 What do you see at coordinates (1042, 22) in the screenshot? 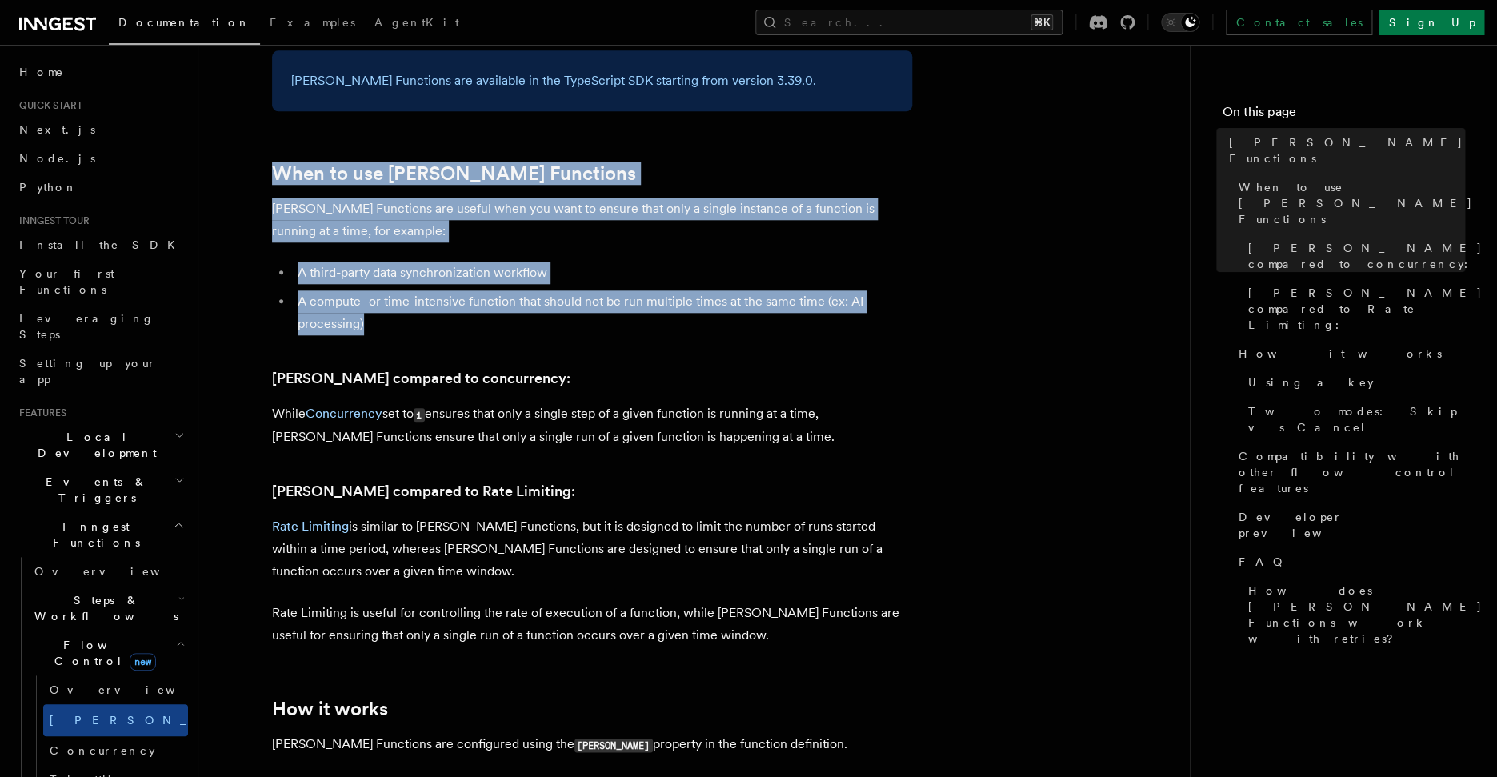
I see `kbd: ⌘K` at bounding box center [1042, 22].